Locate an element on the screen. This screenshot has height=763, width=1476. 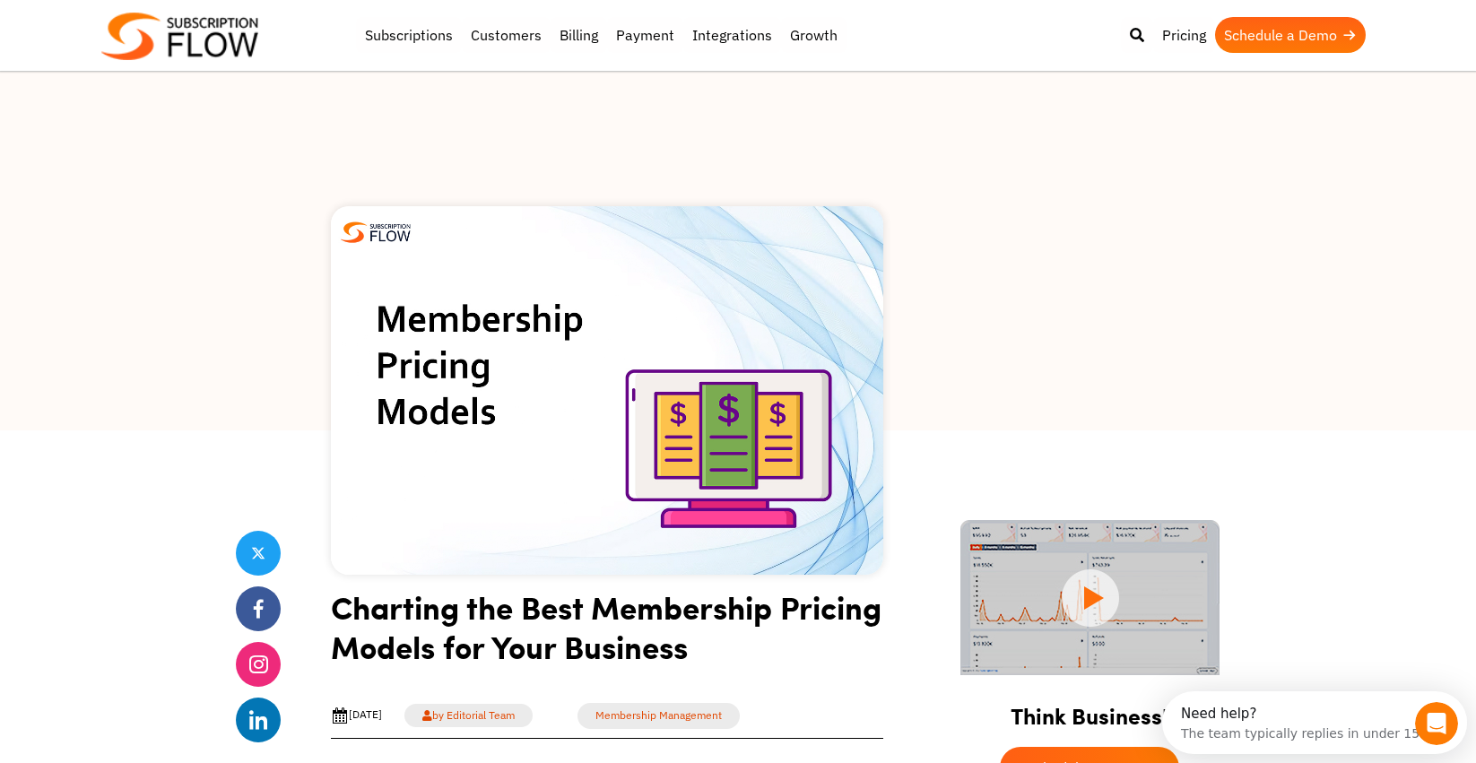
a: Subscriptions is located at coordinates (409, 35).